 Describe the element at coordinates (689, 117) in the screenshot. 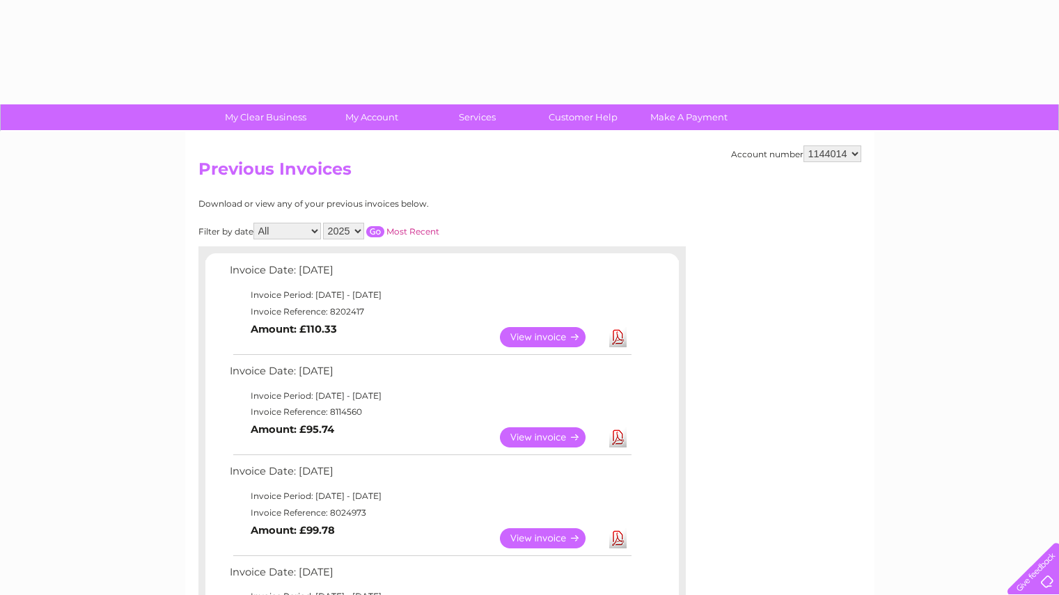

I see `a: Make A Payment` at that location.